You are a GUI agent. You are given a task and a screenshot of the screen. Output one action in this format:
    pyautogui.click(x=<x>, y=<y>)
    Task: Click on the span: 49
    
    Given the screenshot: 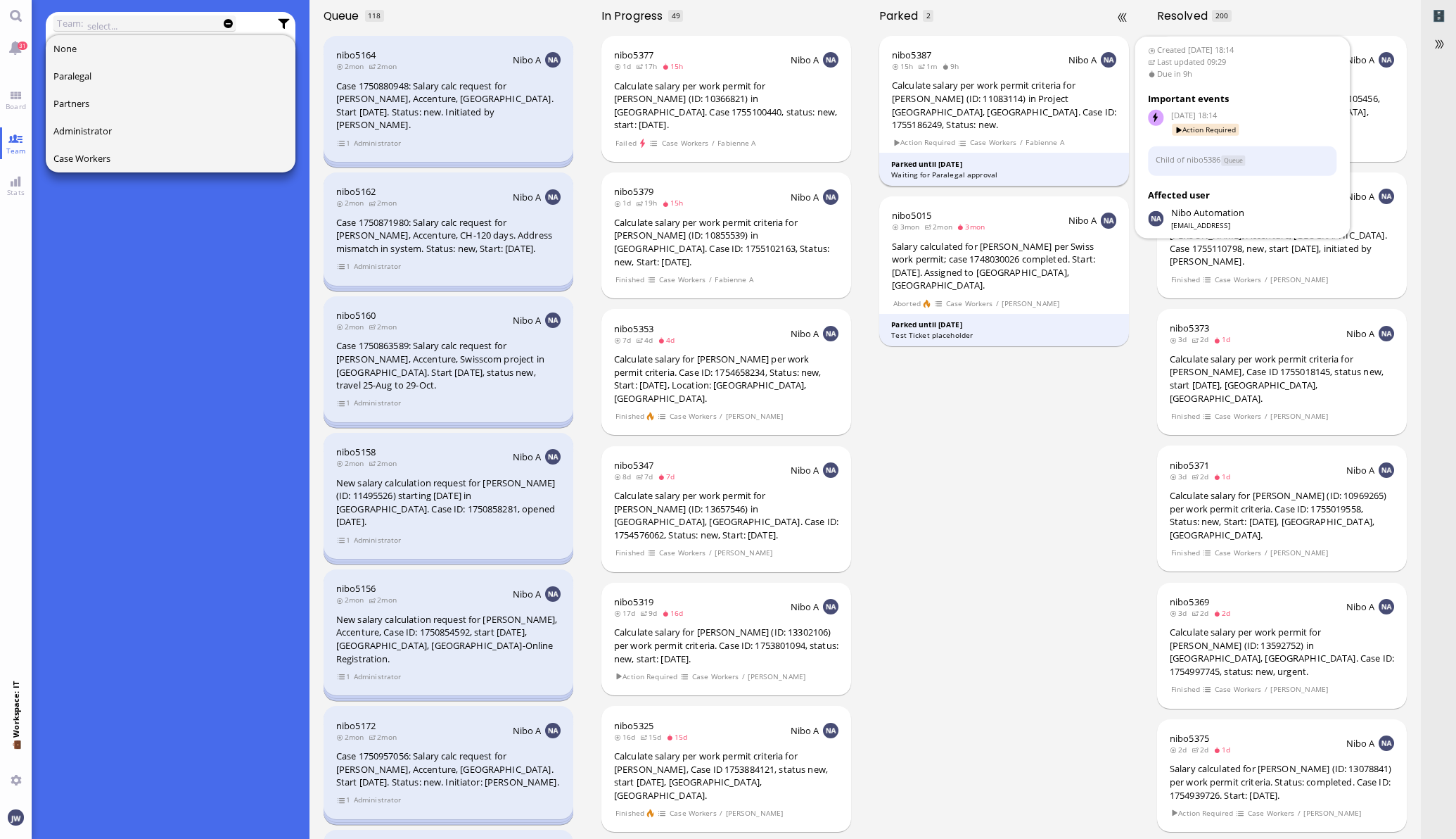 What is the action you would take?
    pyautogui.click(x=676, y=15)
    